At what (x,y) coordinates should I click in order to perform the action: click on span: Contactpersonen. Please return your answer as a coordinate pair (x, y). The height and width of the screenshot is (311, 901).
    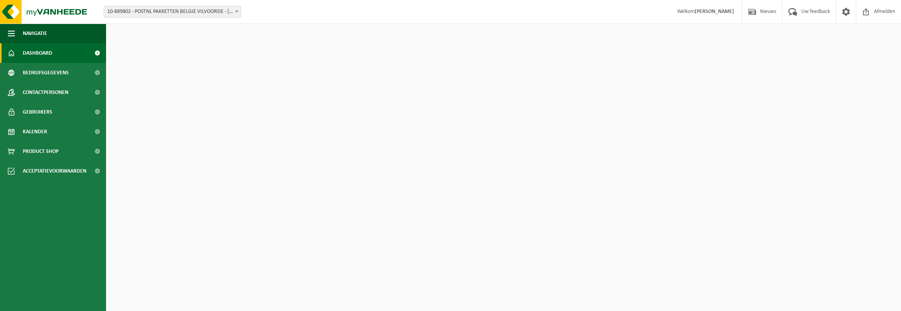
    Looking at the image, I should click on (46, 92).